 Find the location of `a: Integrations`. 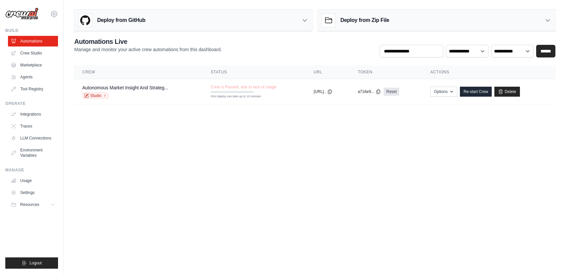

a: Integrations is located at coordinates (33, 114).